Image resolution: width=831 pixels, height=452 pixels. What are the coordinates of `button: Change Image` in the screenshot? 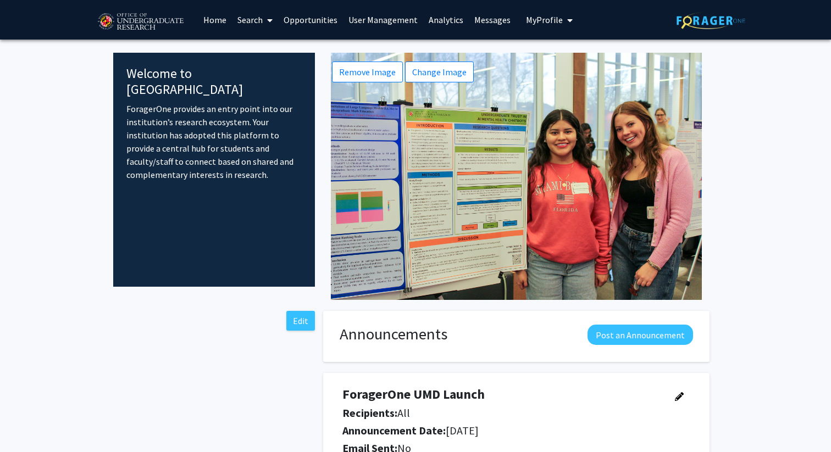 It's located at (439, 72).